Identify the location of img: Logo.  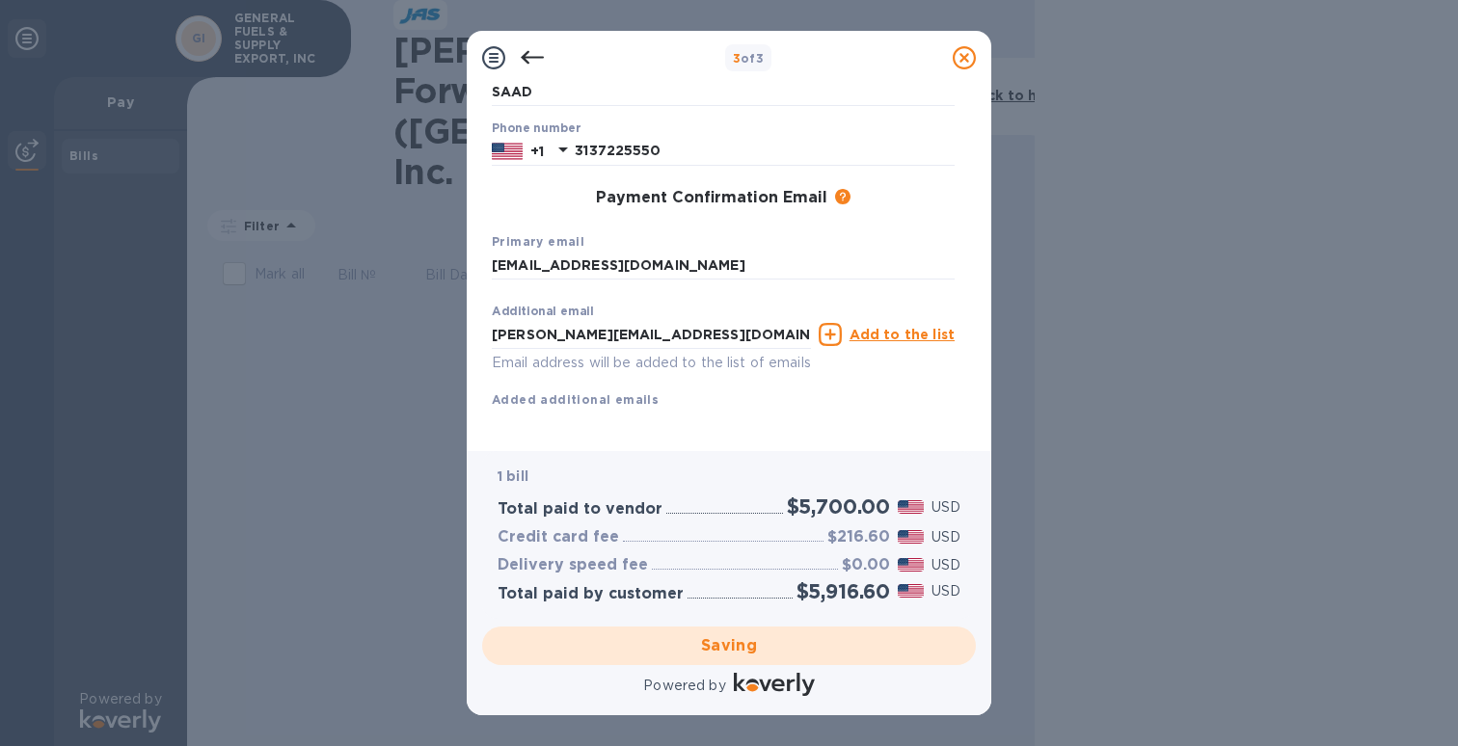
(774, 685).